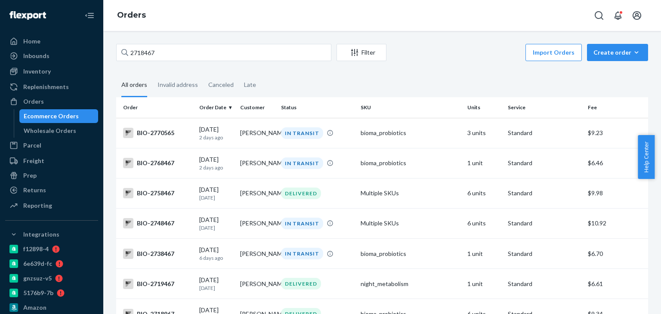 The image size is (661, 314). What do you see at coordinates (317, 108) in the screenshot?
I see `th: Status` at bounding box center [317, 108].